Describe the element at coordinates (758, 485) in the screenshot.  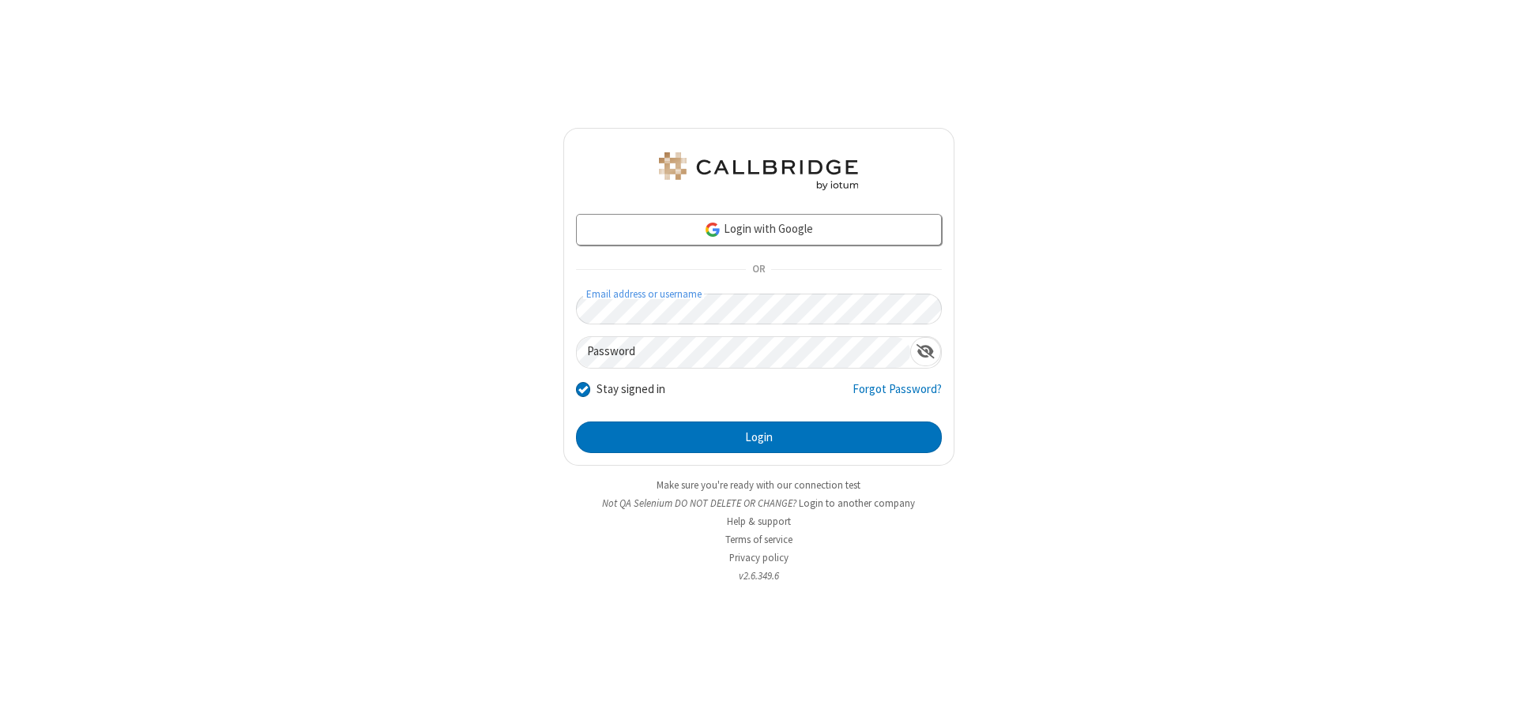
I see `a: Make sure you're ready with our connection test` at that location.